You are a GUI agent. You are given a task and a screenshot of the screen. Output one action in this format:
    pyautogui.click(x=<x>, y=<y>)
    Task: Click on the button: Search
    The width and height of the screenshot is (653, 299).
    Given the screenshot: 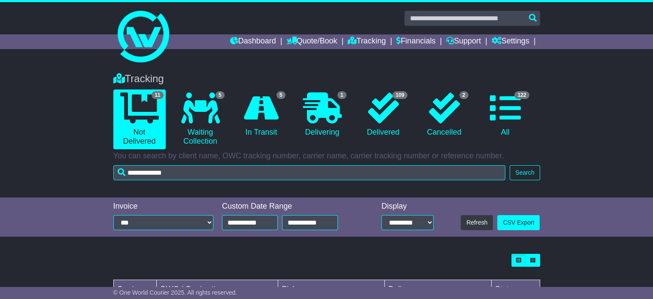 What is the action you would take?
    pyautogui.click(x=525, y=172)
    